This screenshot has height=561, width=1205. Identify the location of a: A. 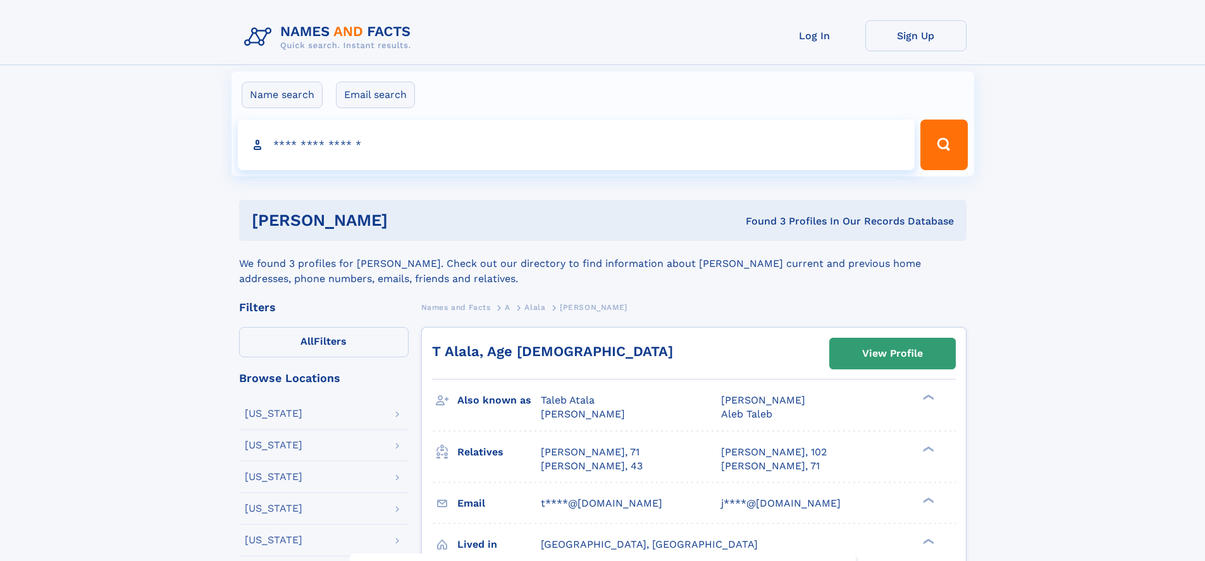
(507, 307).